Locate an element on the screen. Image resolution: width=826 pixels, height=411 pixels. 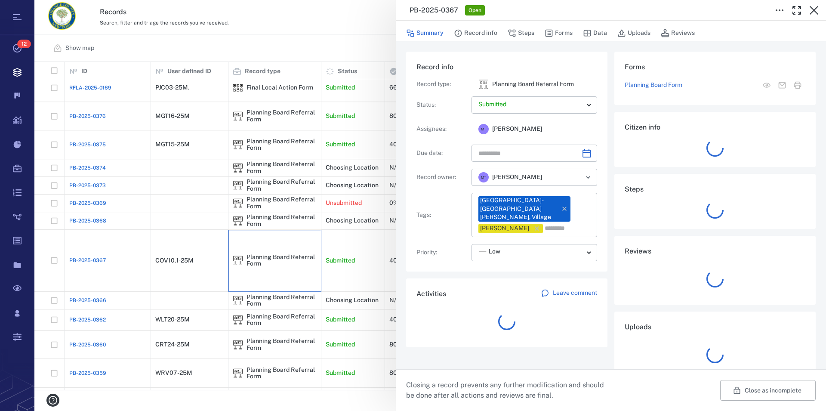
p: Due date : is located at coordinates (442, 153).